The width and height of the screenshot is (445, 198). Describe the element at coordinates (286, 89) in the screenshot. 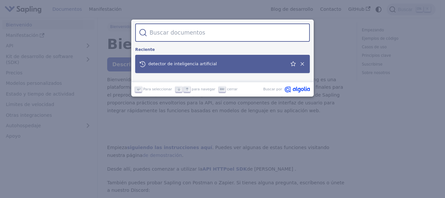

I see `a: Buscar porAlgolia` at that location.